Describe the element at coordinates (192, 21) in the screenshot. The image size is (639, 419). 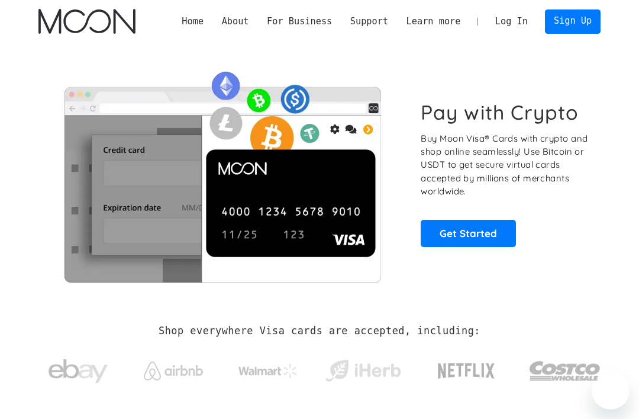
I see `a: Home` at that location.